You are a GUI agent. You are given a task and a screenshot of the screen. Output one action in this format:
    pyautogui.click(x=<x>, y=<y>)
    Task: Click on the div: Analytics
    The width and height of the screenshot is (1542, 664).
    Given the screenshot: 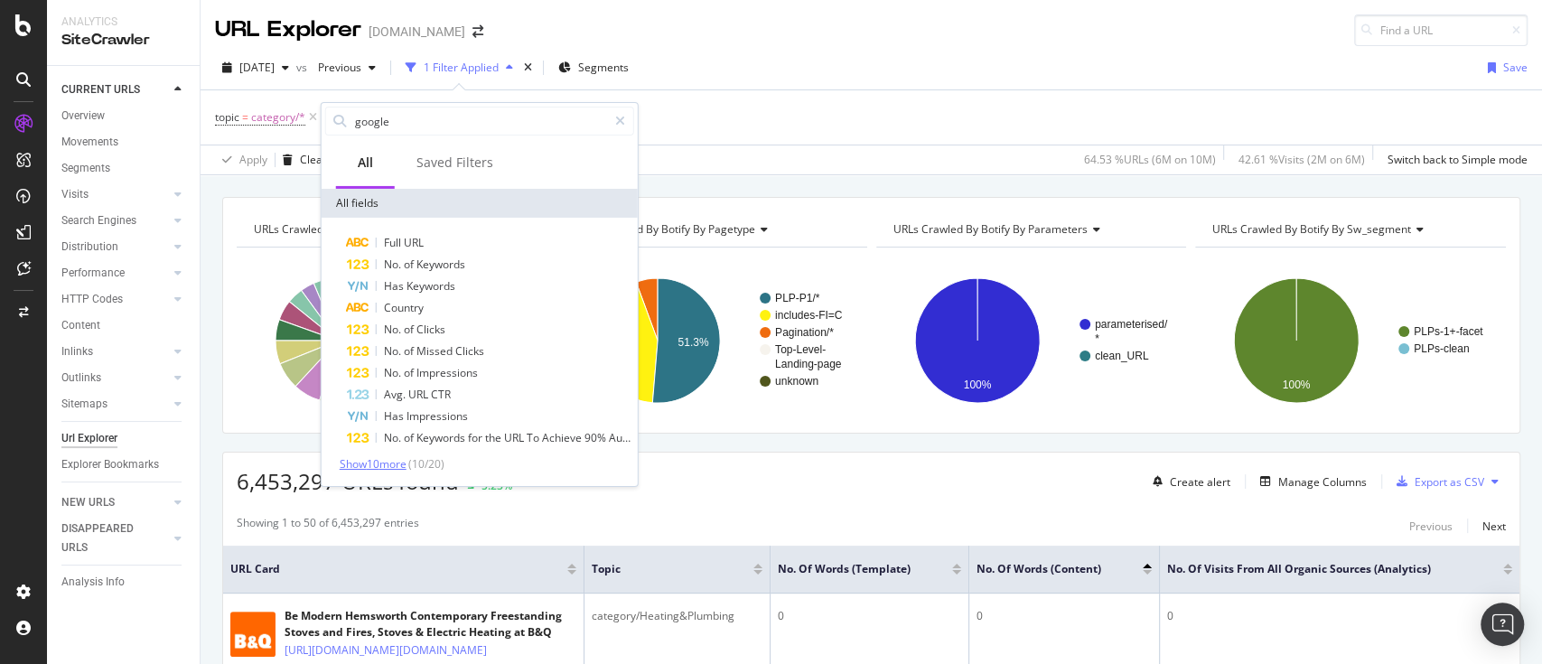 What is the action you would take?
    pyautogui.click(x=123, y=22)
    